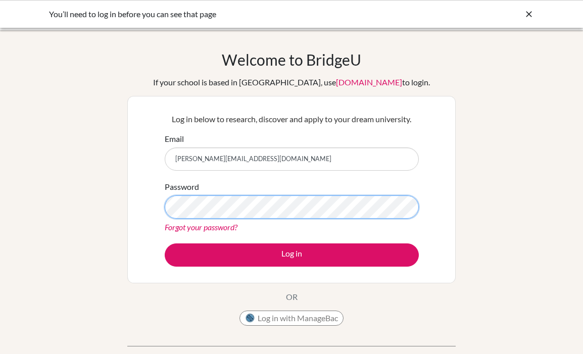 This screenshot has width=583, height=354. I want to click on a: Forgot your password?, so click(201, 227).